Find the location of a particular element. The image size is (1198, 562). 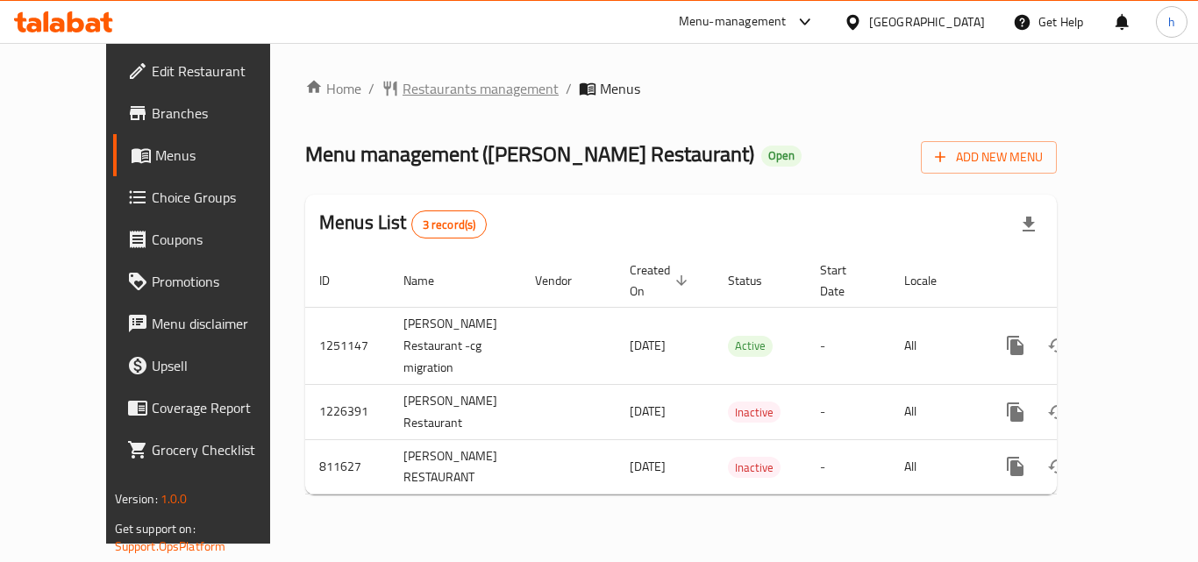

span: ID is located at coordinates (336, 281).